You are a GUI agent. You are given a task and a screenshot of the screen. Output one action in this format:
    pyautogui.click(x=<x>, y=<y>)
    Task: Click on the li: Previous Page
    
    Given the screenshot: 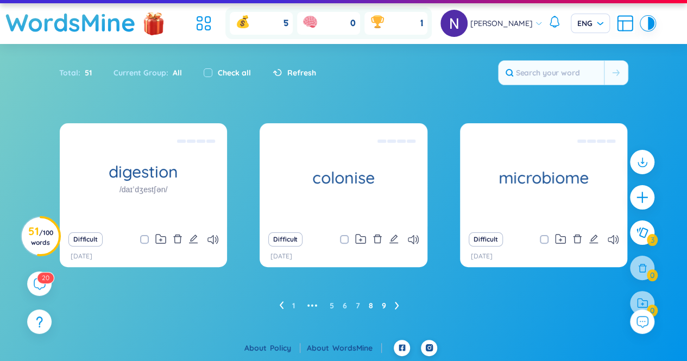 What is the action you would take?
    pyautogui.click(x=281, y=306)
    